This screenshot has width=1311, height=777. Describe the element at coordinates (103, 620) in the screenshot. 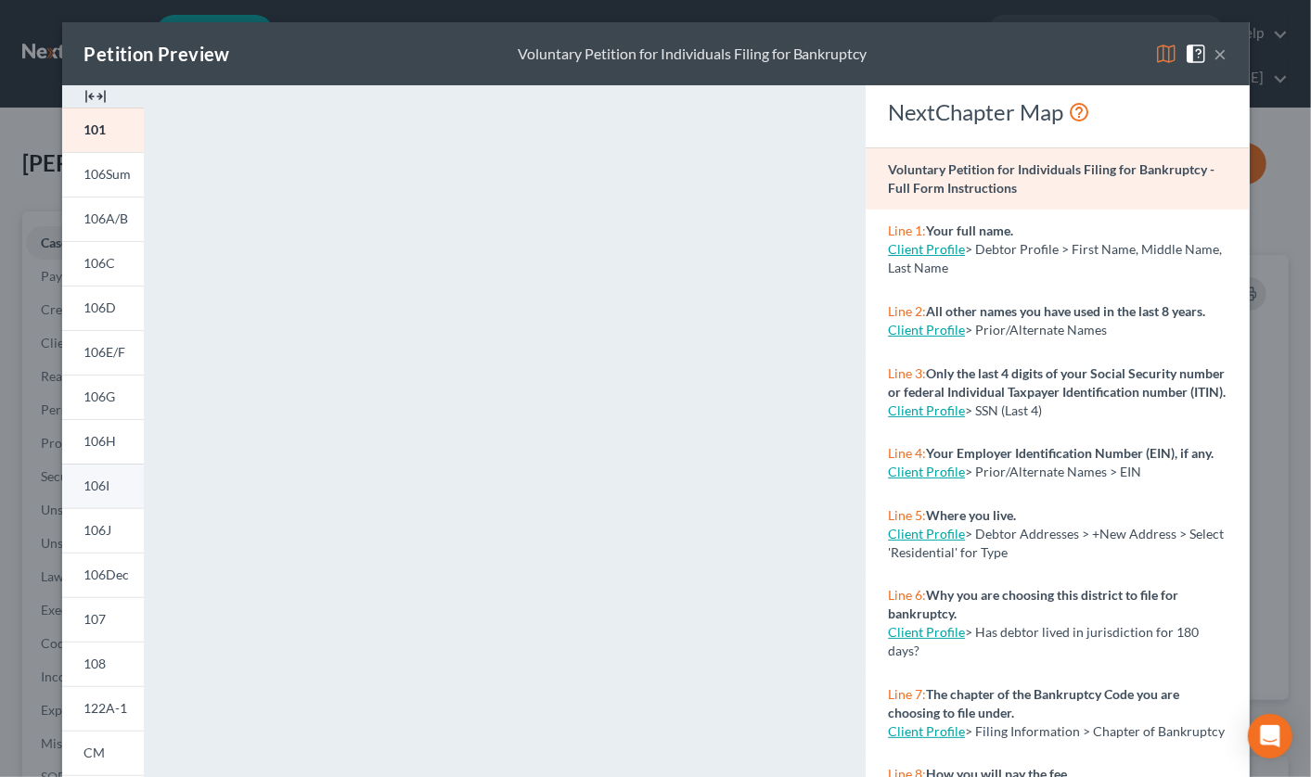

I see `a: 107` at that location.